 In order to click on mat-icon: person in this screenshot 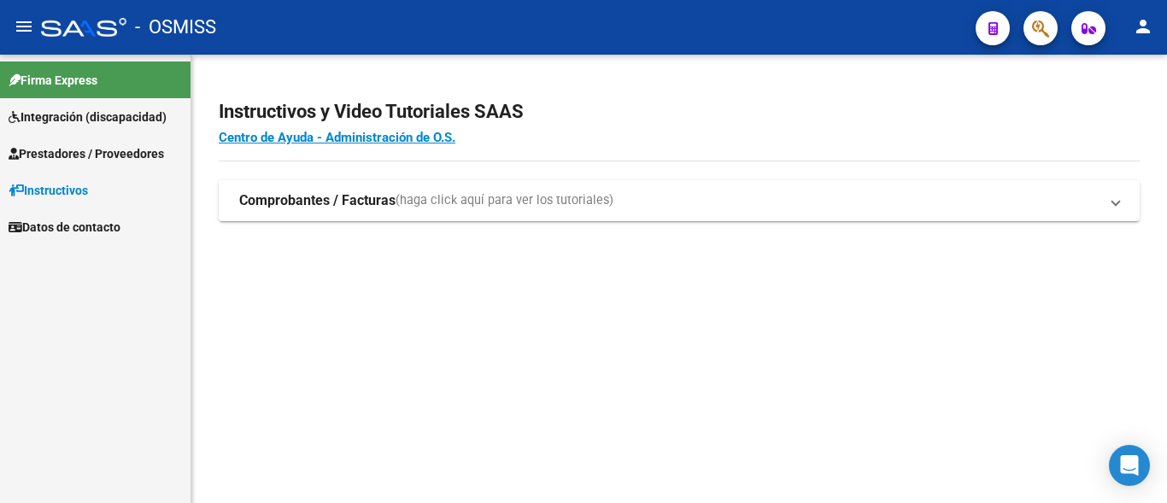, I will do `click(1143, 26)`.